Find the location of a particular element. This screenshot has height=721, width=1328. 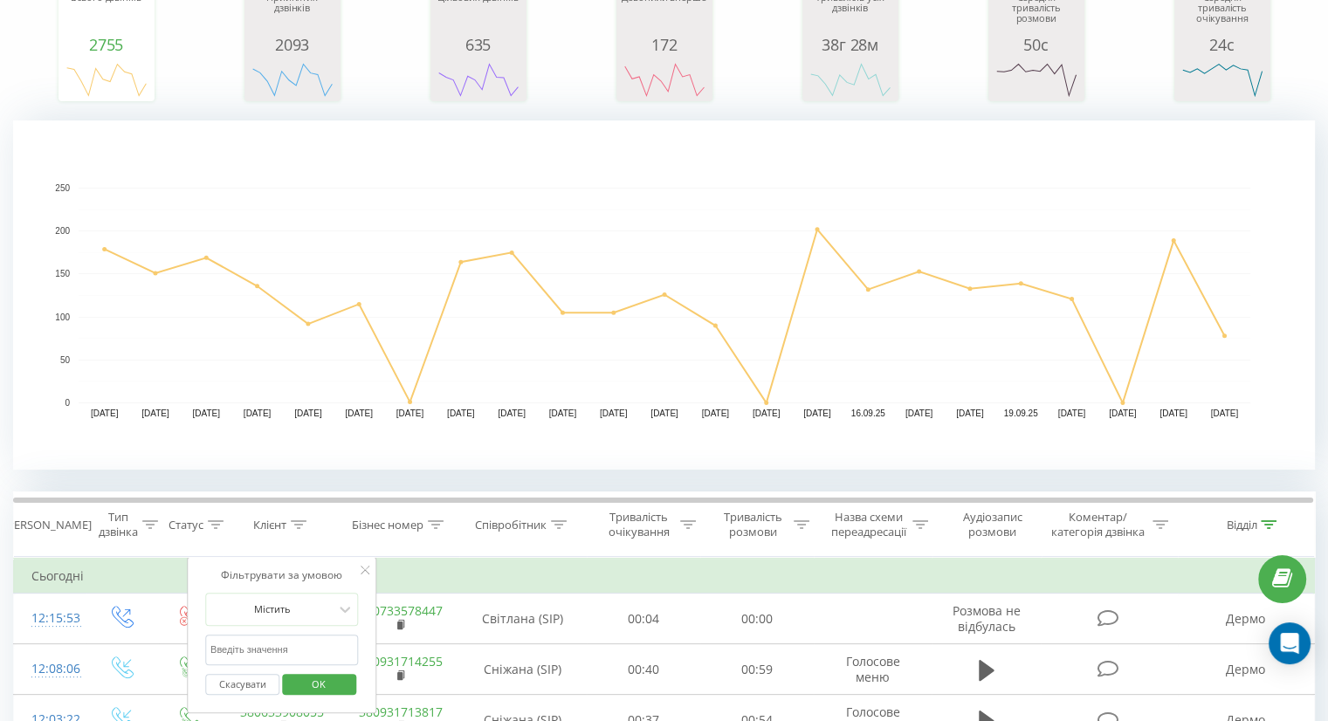

td: 00:59 is located at coordinates (757, 670).